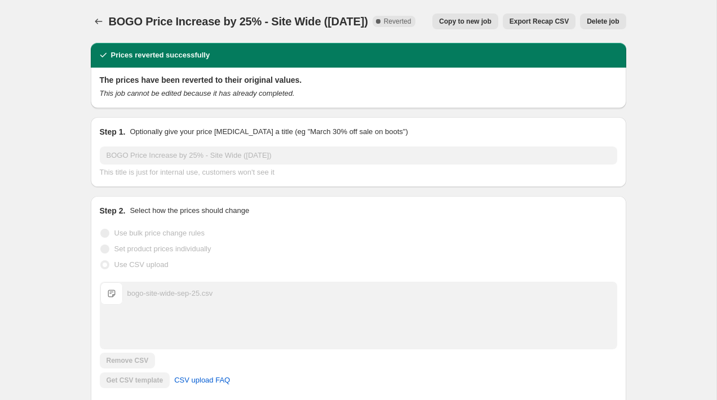 The width and height of the screenshot is (717, 400). What do you see at coordinates (163, 249) in the screenshot?
I see `span: Set product prices individually` at bounding box center [163, 249].